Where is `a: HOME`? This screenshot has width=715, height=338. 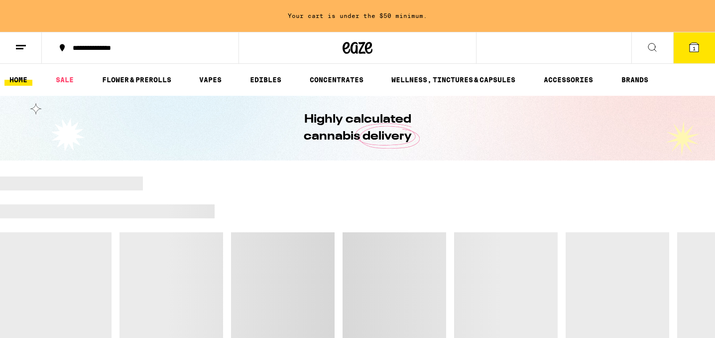 a: HOME is located at coordinates (18, 80).